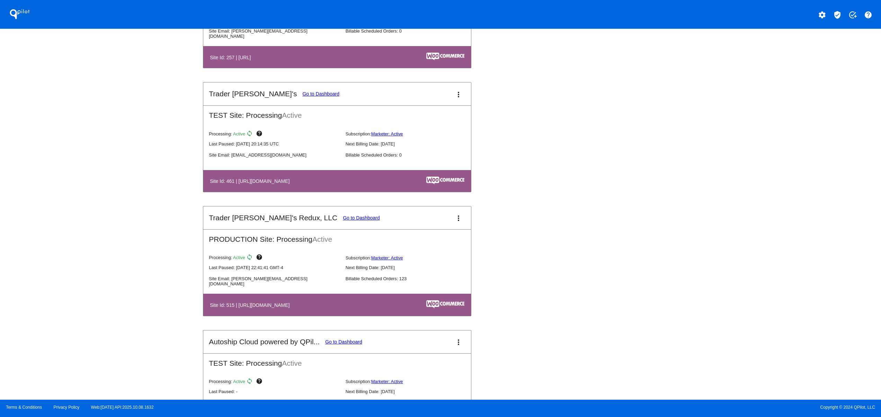 This screenshot has height=417, width=881. I want to click on span: Copyright © 2024 QPilot, LLC, so click(661, 407).